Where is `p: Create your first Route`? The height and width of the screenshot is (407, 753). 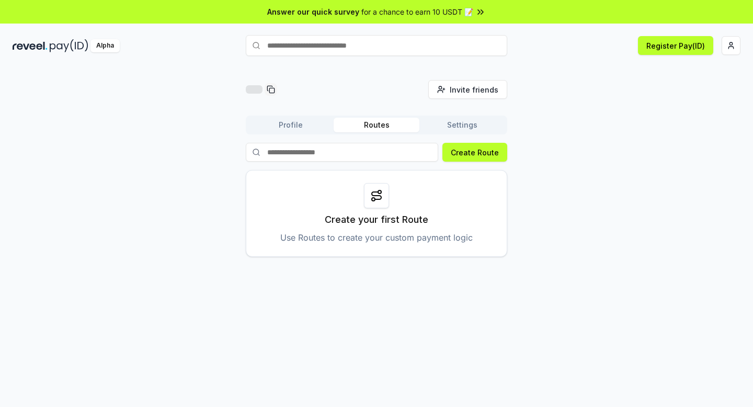
p: Create your first Route is located at coordinates (377, 220).